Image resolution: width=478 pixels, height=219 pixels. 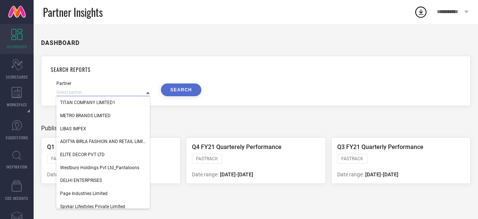 What do you see at coordinates (85, 115) in the screenshot?
I see `span: METRO BRANDS LIMITED` at bounding box center [85, 115].